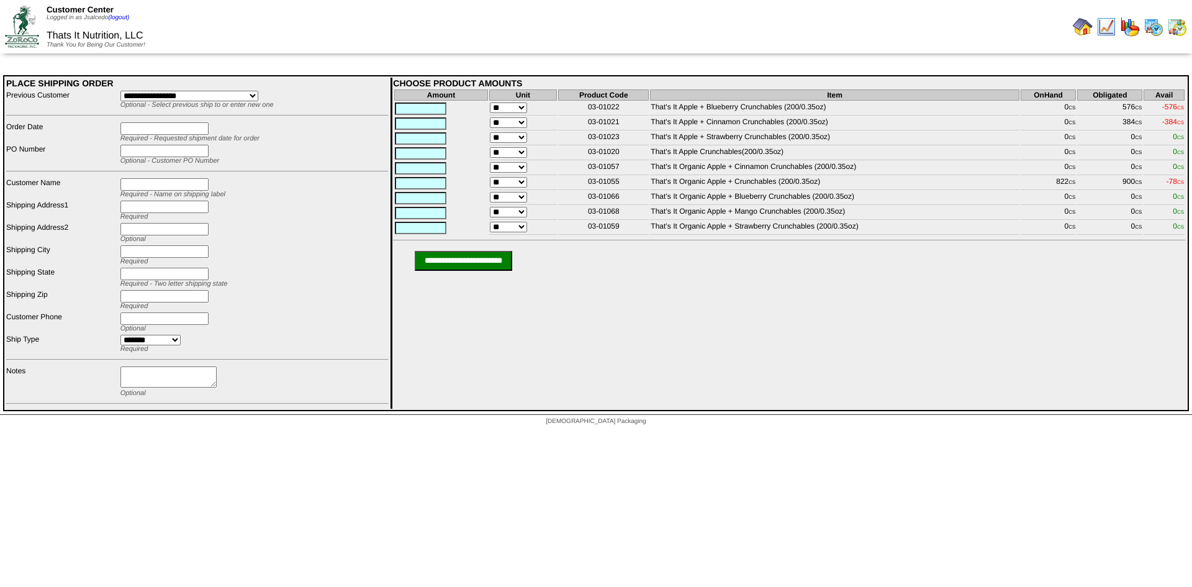  What do you see at coordinates (603, 228) in the screenshot?
I see `td: 03-01059` at bounding box center [603, 228].